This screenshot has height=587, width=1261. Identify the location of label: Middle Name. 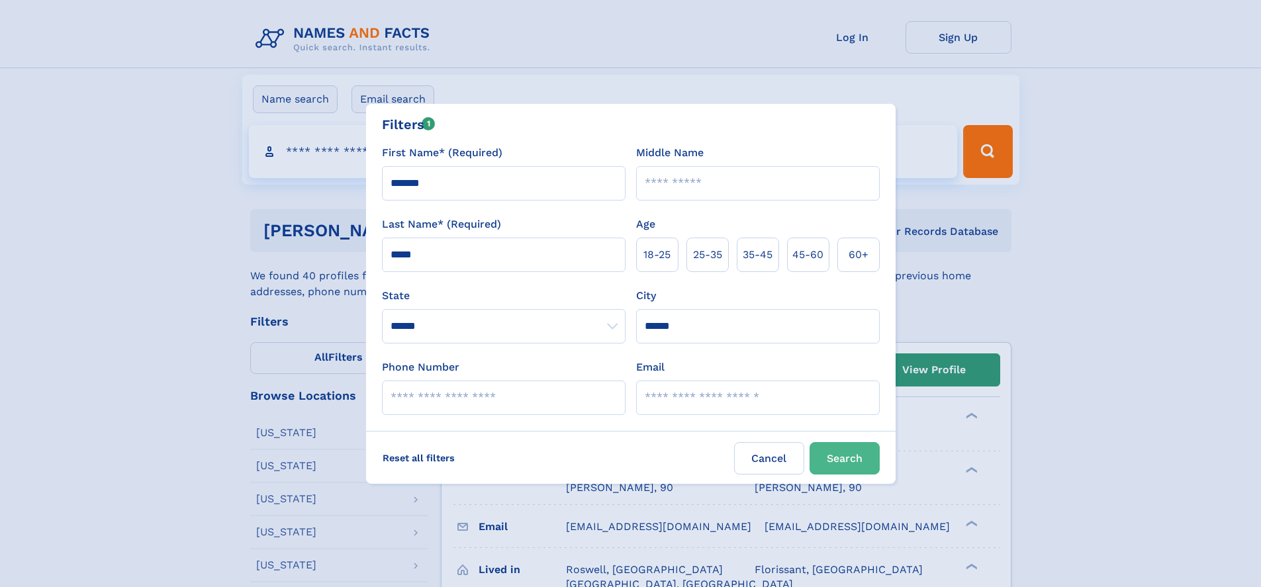
(670, 153).